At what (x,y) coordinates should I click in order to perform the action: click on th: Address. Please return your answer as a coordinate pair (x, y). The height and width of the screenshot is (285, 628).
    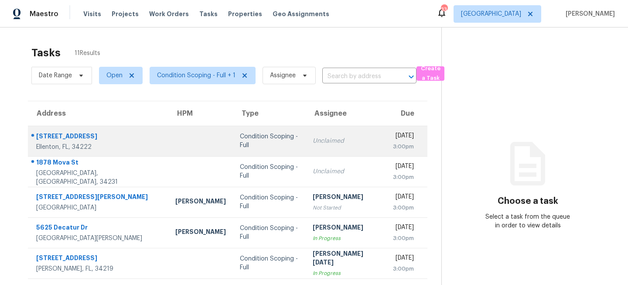
    Looking at the image, I should click on (98, 113).